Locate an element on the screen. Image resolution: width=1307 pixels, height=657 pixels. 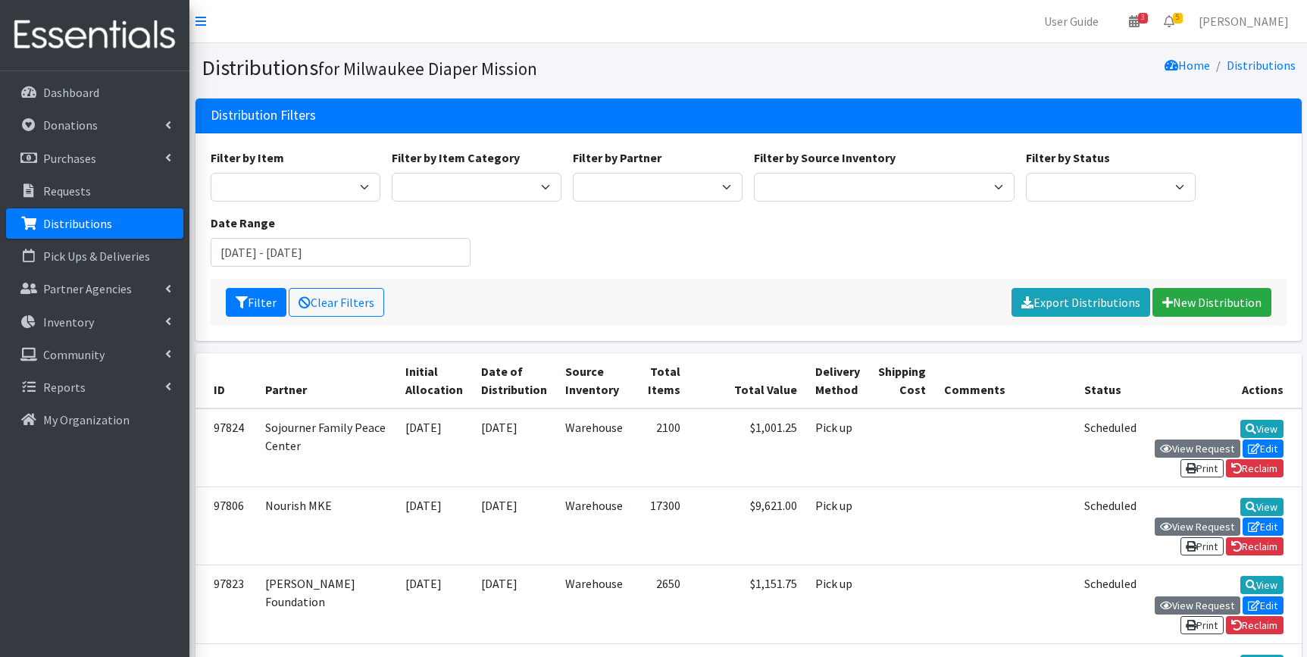
a: Donations is located at coordinates (95, 125).